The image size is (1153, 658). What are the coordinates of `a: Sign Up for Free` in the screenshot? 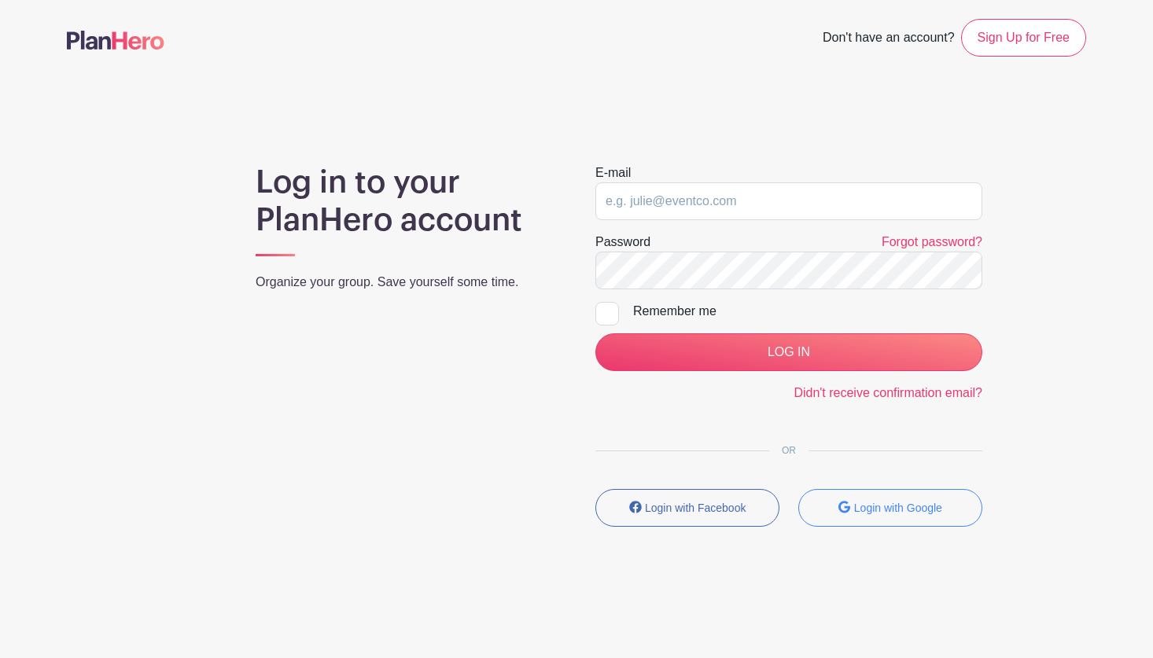 It's located at (1023, 38).